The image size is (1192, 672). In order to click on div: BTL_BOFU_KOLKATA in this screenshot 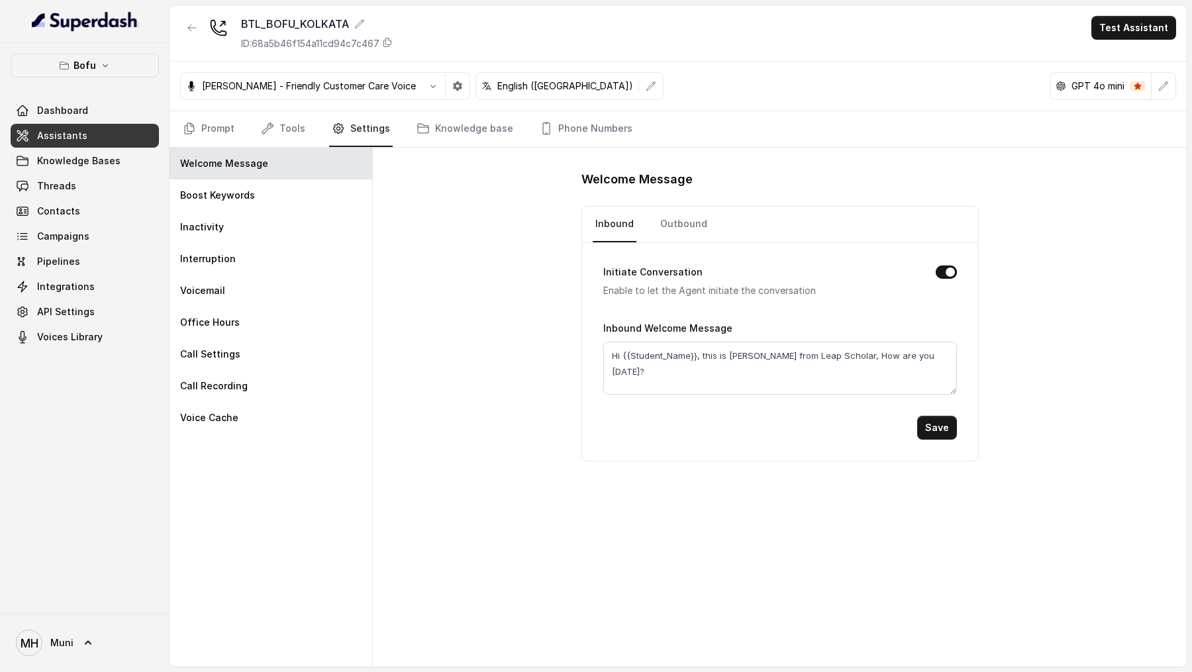, I will do `click(316, 24)`.